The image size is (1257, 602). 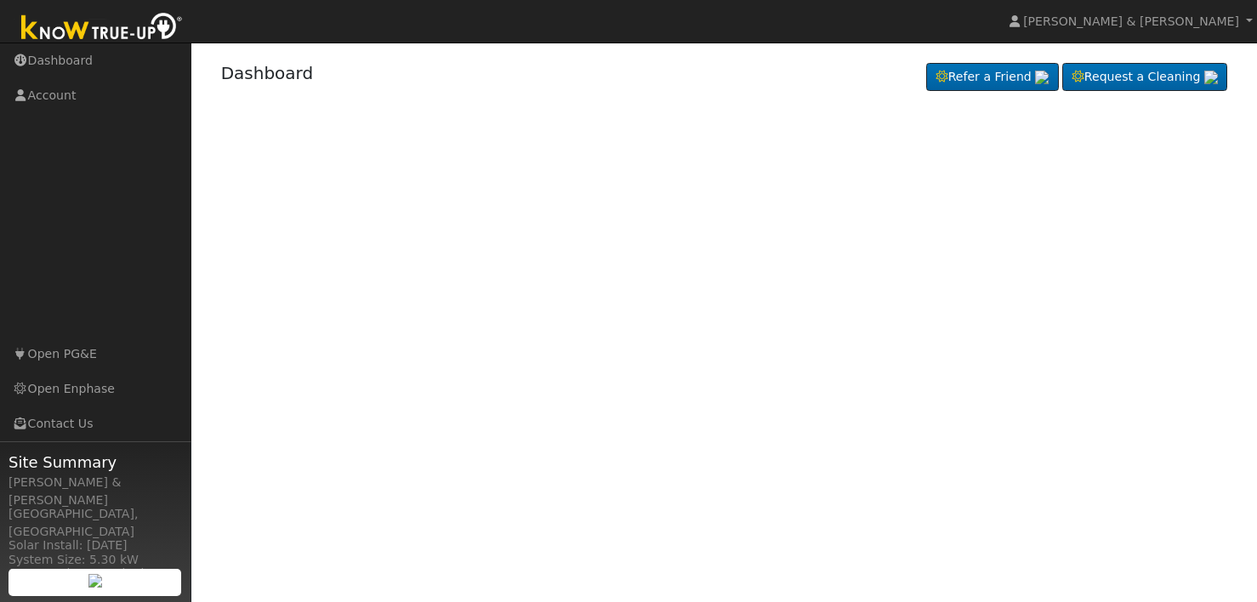 I want to click on span: Site Summary, so click(x=95, y=462).